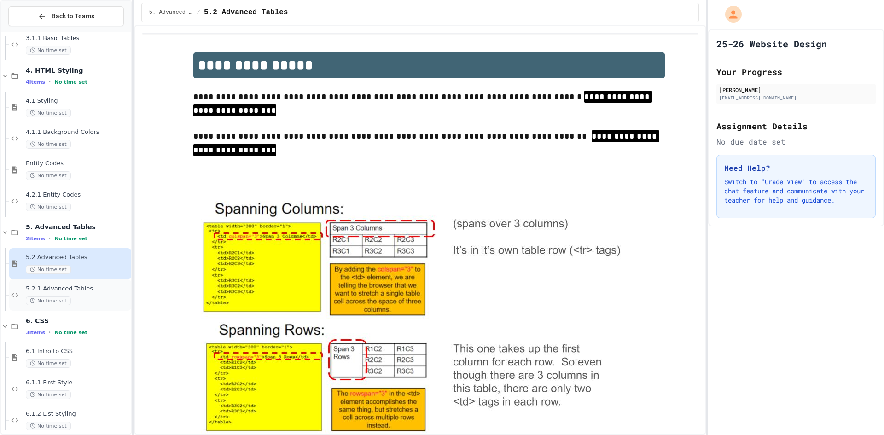 This screenshot has width=884, height=435. Describe the element at coordinates (77, 383) in the screenshot. I see `span: 6.1.1 First Style` at that location.